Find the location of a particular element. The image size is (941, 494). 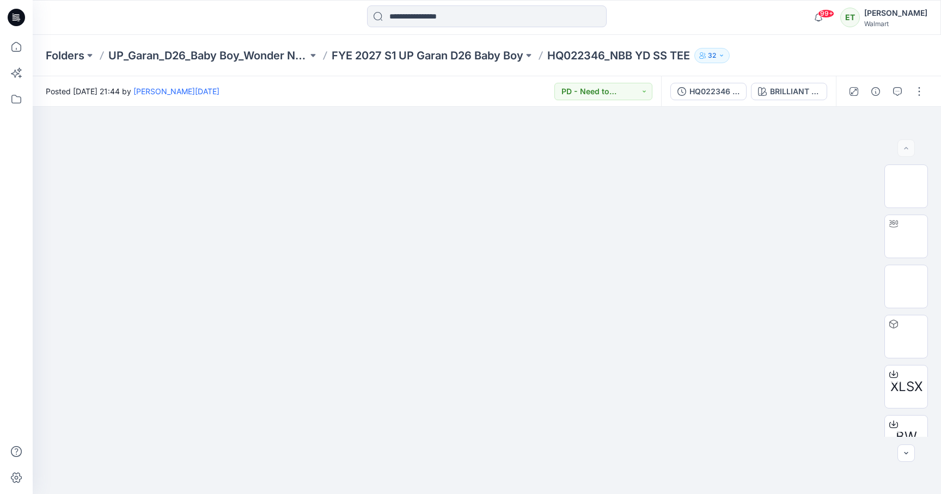

p: Folders is located at coordinates (65, 56).